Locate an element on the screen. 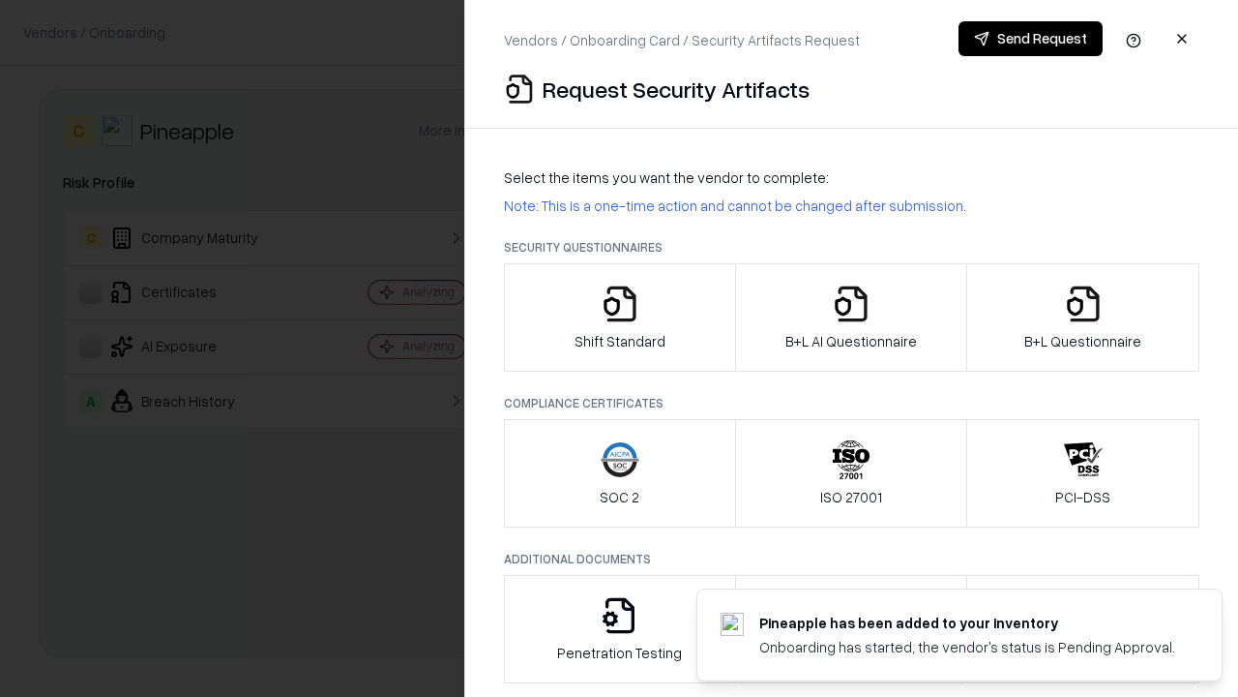 This screenshot has height=697, width=1238. button: ISO 27001 is located at coordinates (851, 473).